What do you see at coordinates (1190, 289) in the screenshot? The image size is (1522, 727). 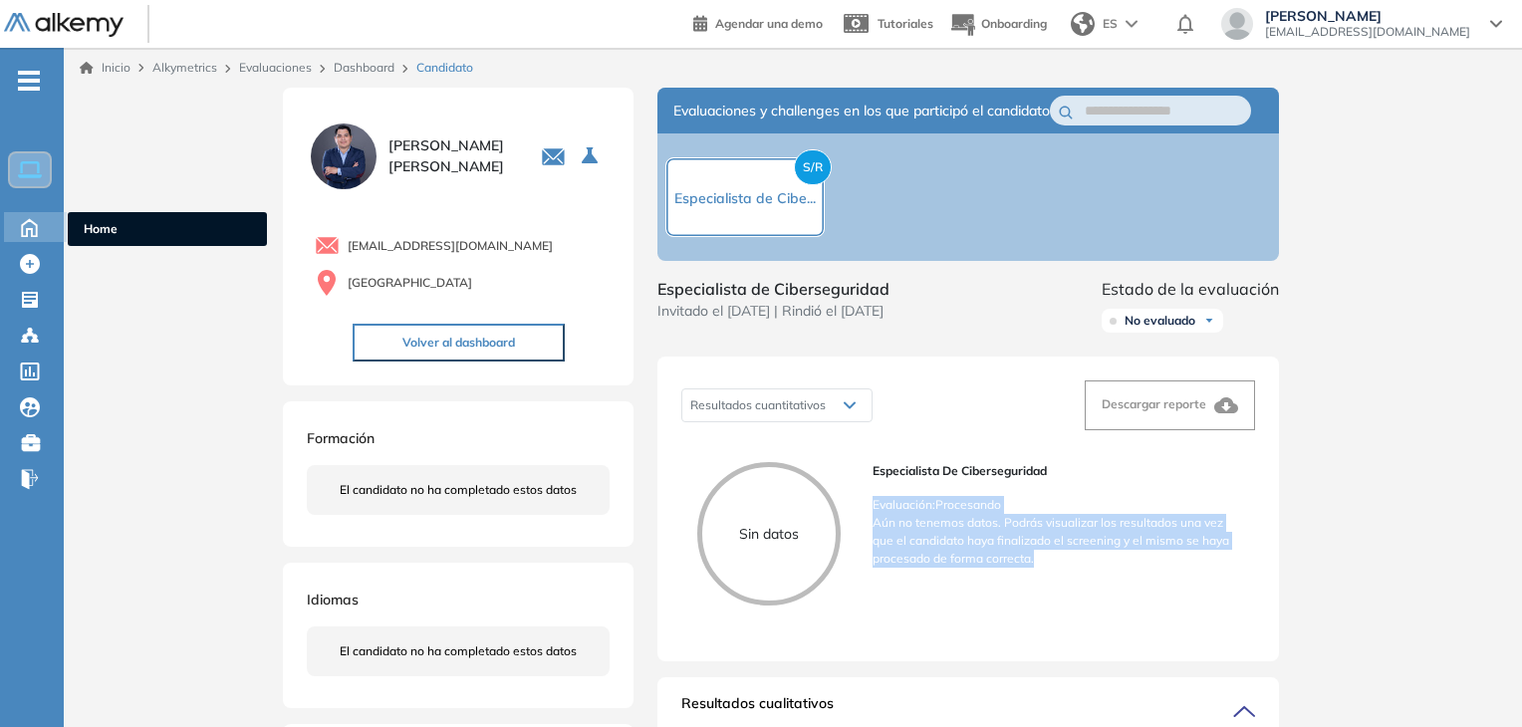 I see `span: Estado de la evaluación` at bounding box center [1190, 289].